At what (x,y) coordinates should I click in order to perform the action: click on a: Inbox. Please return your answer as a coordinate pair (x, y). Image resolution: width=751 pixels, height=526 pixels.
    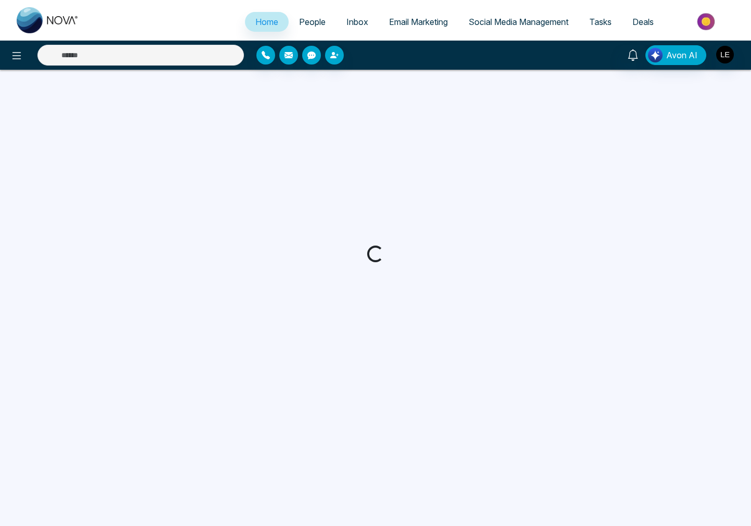
    Looking at the image, I should click on (357, 22).